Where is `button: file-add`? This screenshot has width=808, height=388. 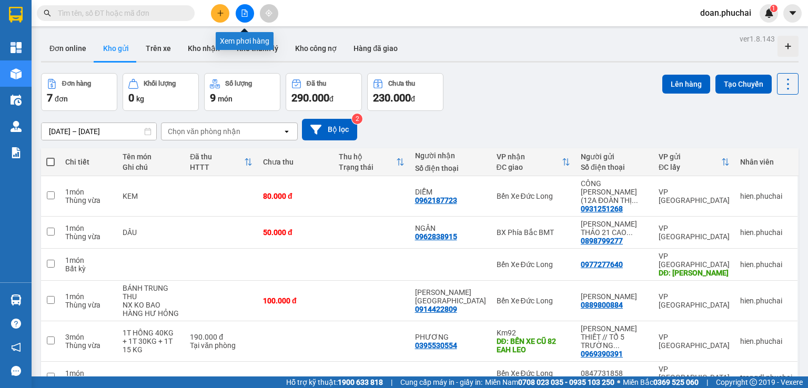
button: file-add is located at coordinates (245, 13).